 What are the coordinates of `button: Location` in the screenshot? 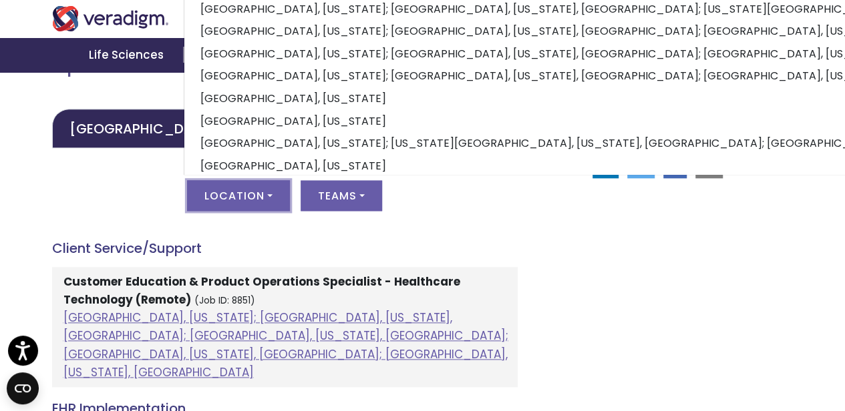 It's located at (238, 196).